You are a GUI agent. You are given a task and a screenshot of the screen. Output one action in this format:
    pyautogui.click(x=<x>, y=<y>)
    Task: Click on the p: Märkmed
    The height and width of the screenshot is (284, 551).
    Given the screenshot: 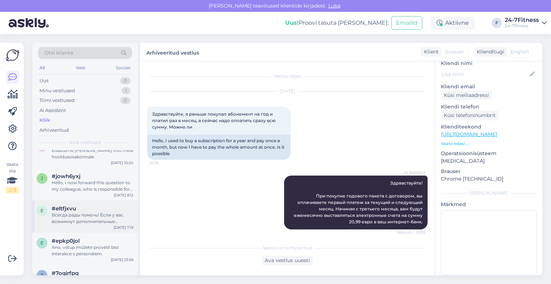 What is the action you would take?
    pyautogui.click(x=488, y=204)
    